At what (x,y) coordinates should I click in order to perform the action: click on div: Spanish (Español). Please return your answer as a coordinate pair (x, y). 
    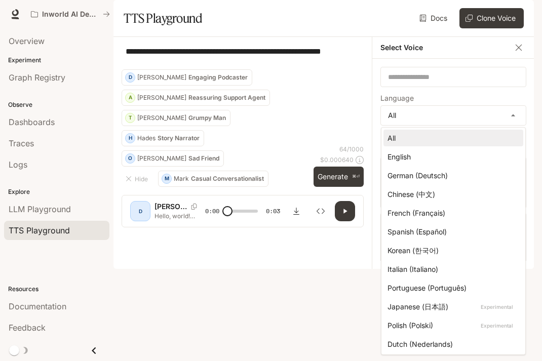
    Looking at the image, I should click on (451, 232).